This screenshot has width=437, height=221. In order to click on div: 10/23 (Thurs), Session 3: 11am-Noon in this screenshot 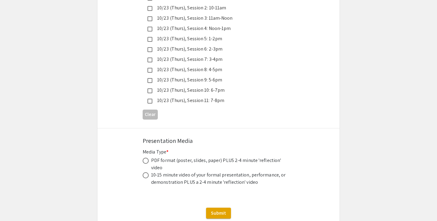, I will do `click(216, 18)`.